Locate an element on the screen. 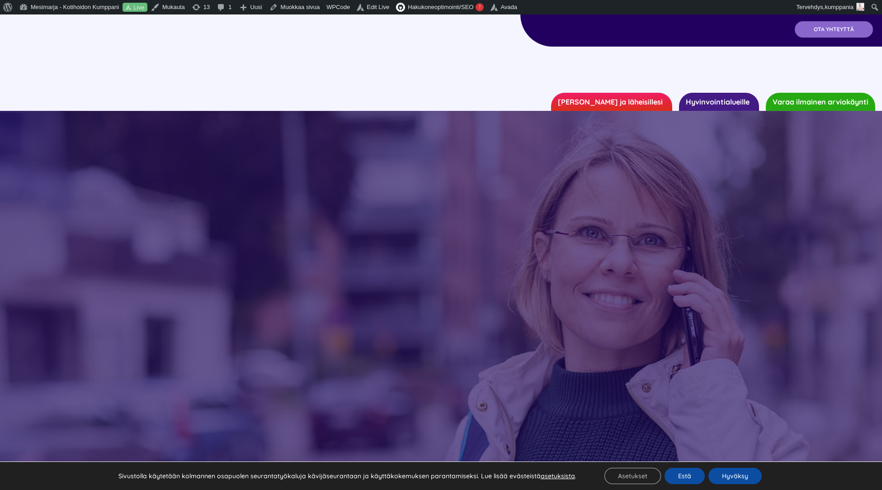  a: Live is located at coordinates (135, 7).